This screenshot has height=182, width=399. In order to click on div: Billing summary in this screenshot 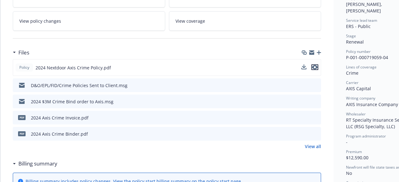, I will do `click(35, 164)`.